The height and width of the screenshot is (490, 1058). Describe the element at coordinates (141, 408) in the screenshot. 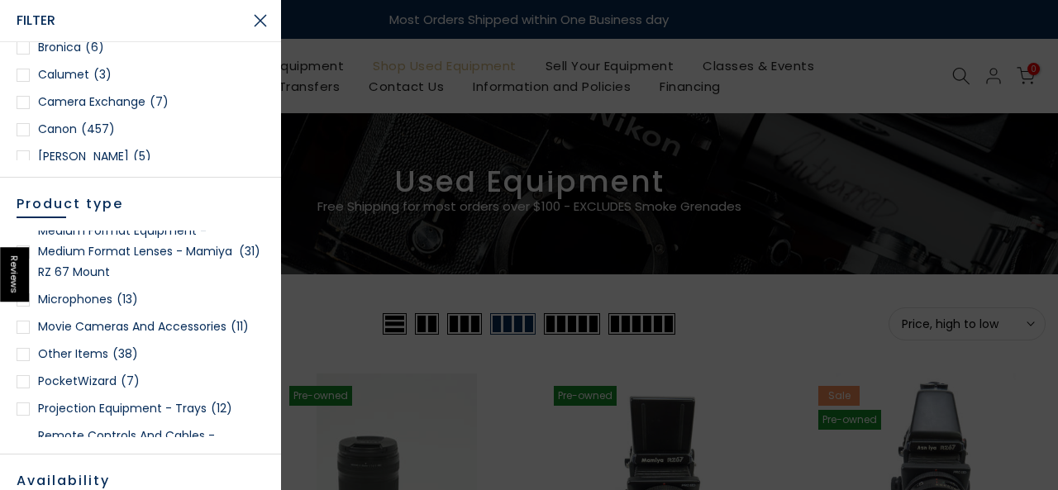

I see `a: Projection Equipment - Trays(12)` at that location.